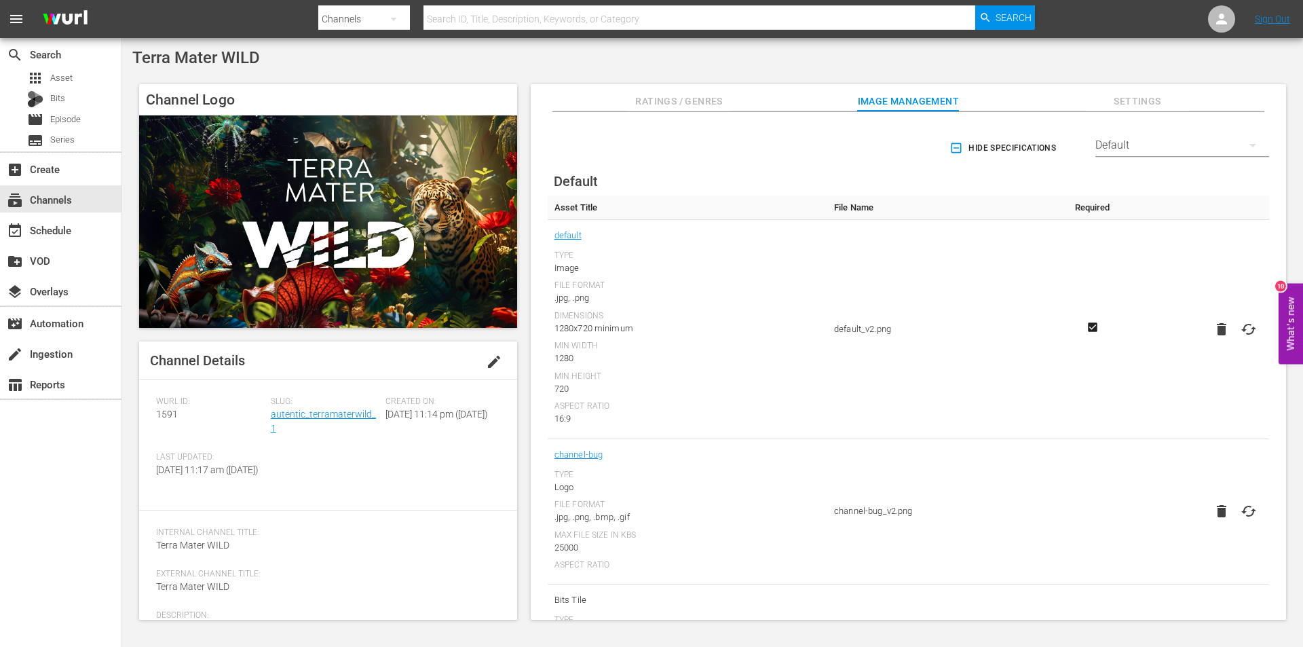 This screenshot has height=647, width=1303. Describe the element at coordinates (1004, 148) in the screenshot. I see `button: Hide Specifications` at that location.